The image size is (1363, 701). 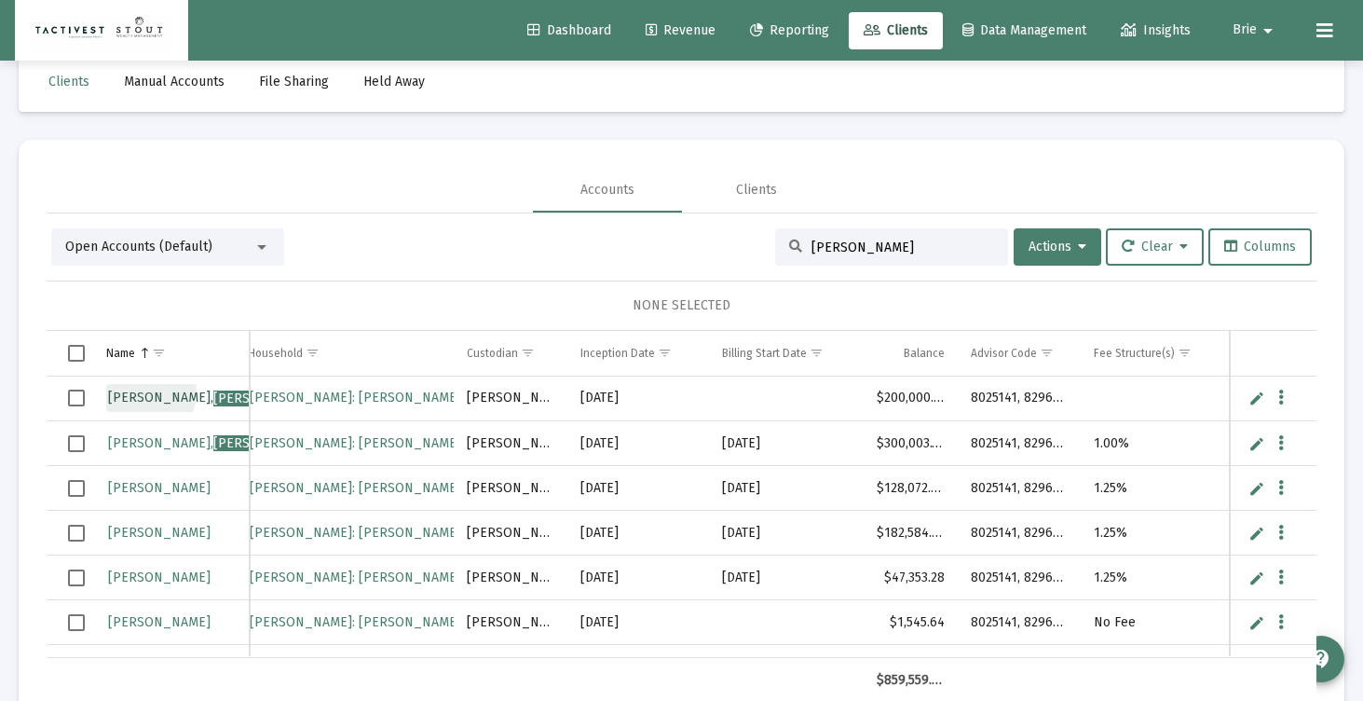 I want to click on span: Show filter options for column 'Name', so click(x=158, y=352).